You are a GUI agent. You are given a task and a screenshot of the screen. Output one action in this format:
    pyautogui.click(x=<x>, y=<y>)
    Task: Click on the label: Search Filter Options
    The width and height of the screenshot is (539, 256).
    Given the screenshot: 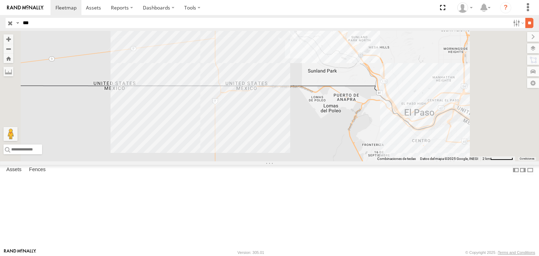 What is the action you would take?
    pyautogui.click(x=517, y=23)
    